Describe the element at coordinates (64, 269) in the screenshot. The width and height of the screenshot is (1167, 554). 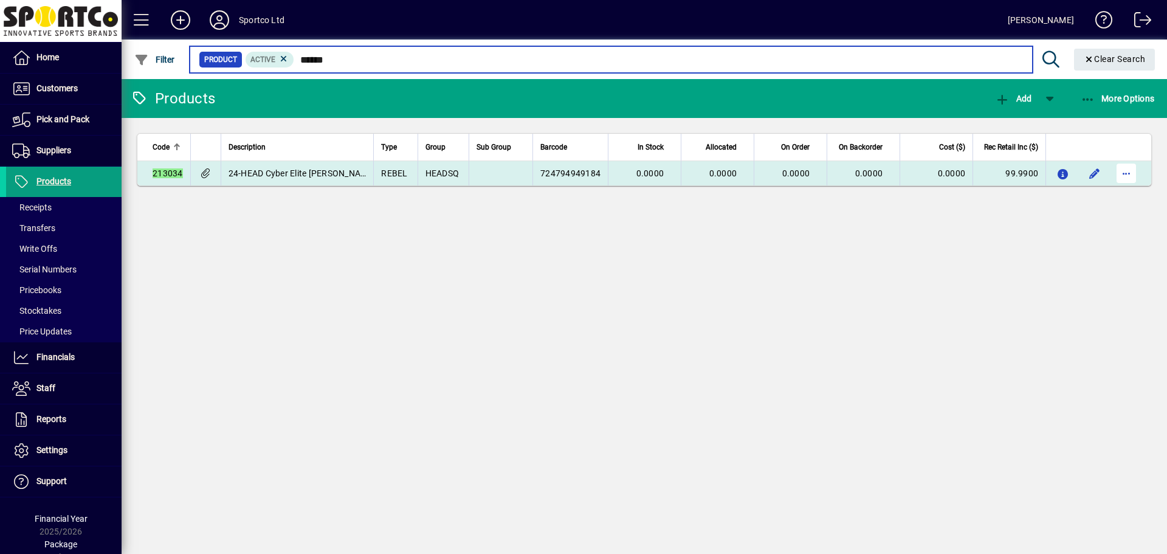
I see `a: Serial Numbers` at that location.